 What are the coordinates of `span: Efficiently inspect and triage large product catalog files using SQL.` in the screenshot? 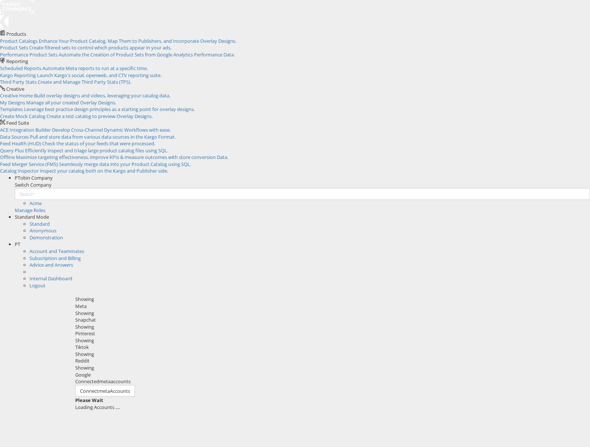 It's located at (97, 150).